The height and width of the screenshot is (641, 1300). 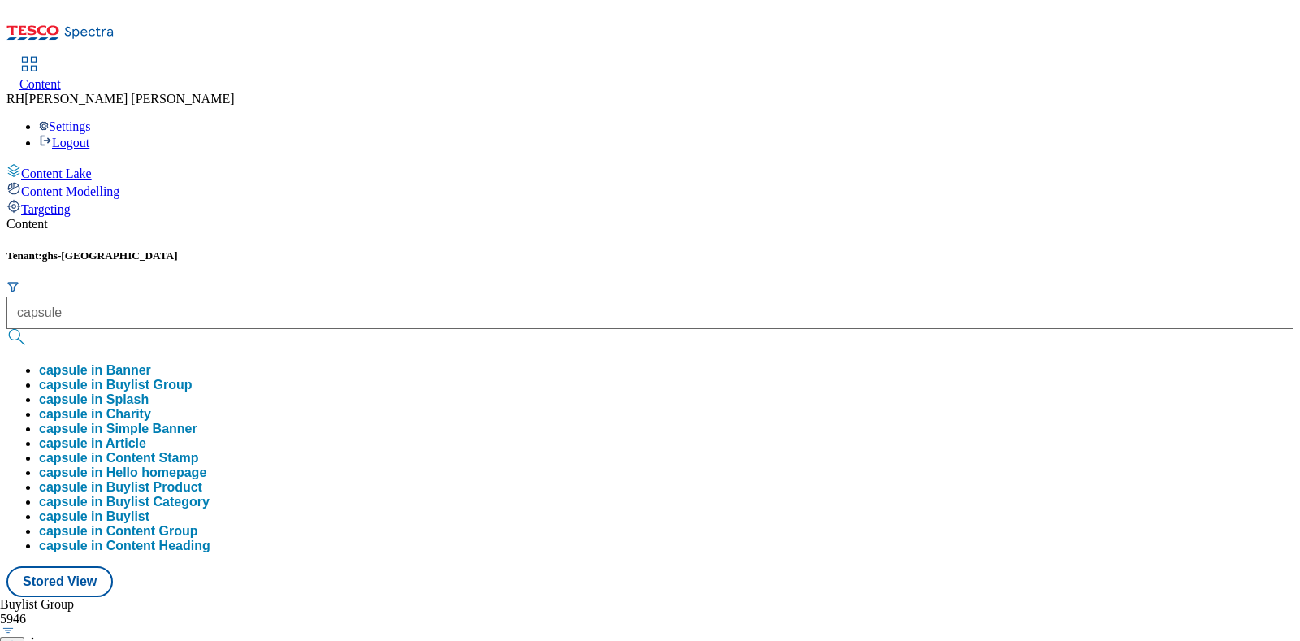 I want to click on button: capsule in Buylist Product, so click(x=120, y=488).